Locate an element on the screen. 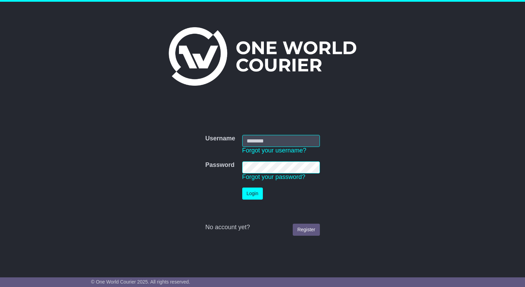 The width and height of the screenshot is (525, 287). button: Login is located at coordinates (253, 193).